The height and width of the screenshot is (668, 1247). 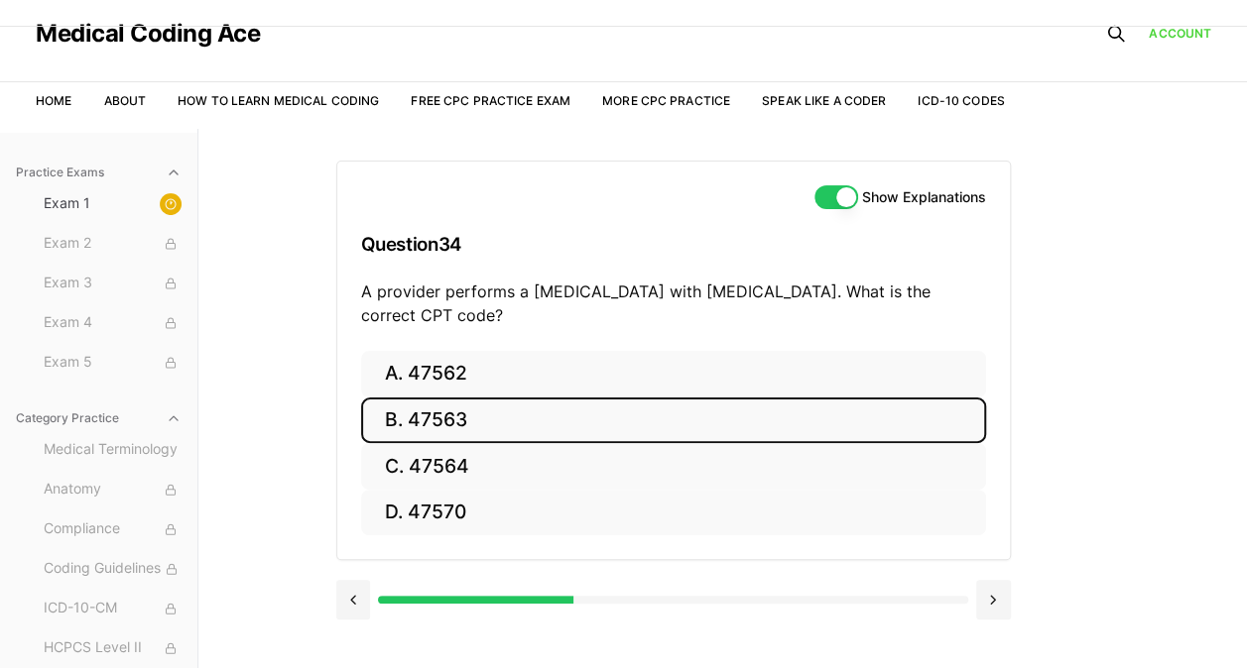 What do you see at coordinates (112, 450) in the screenshot?
I see `span: Medical Terminology` at bounding box center [112, 450].